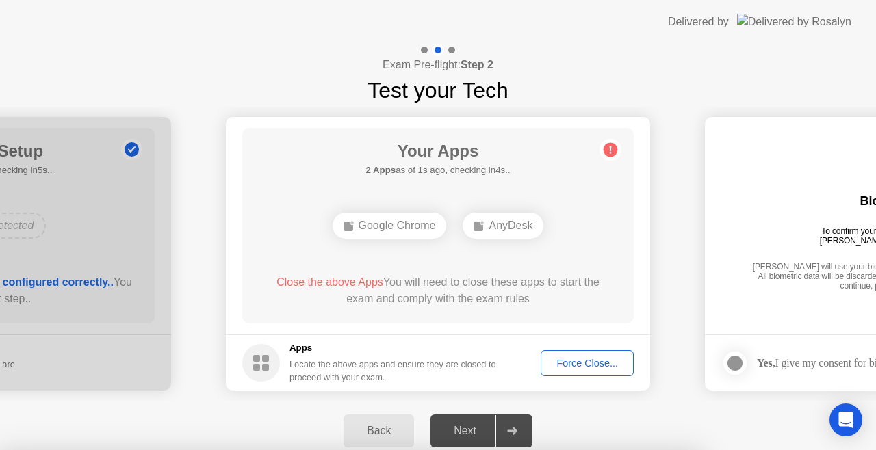 Image resolution: width=876 pixels, height=450 pixels. I want to click on div: Next, so click(465, 431).